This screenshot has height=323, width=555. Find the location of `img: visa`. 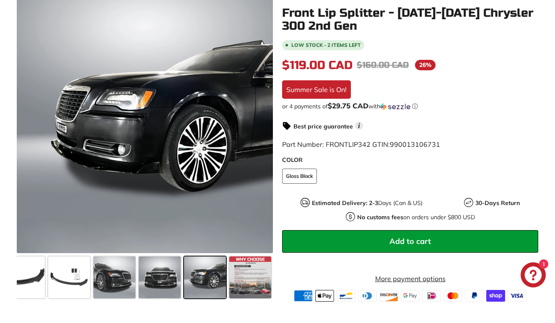

img: visa is located at coordinates (517, 296).